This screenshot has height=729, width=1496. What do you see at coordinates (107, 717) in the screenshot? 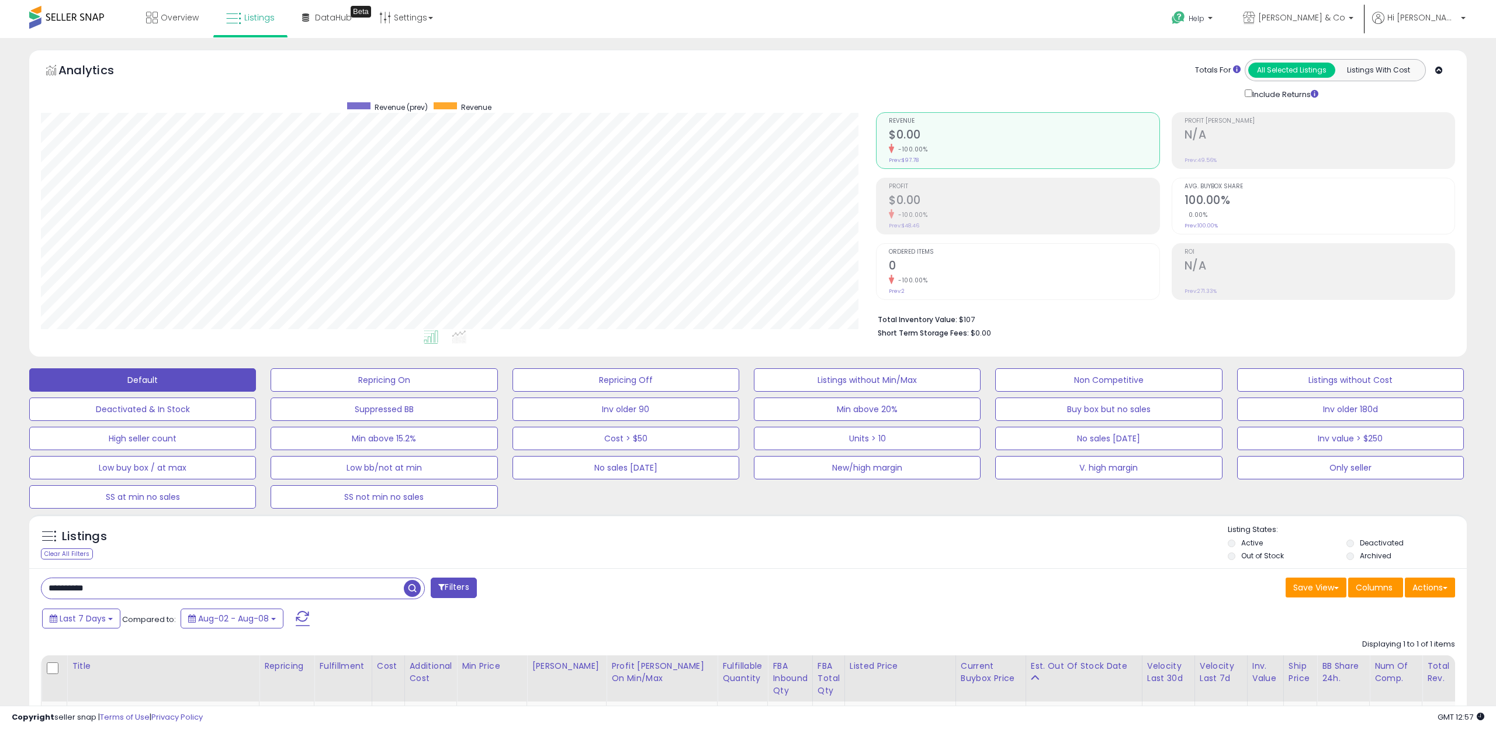
I see `div: seller snap | |` at bounding box center [107, 717].